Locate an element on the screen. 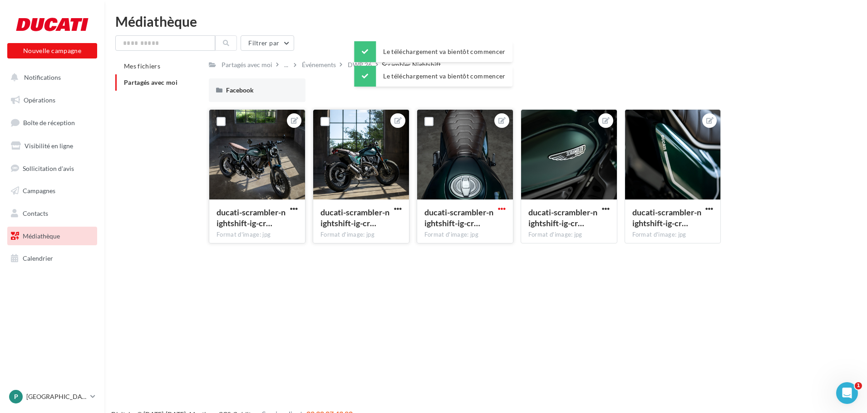 The height and width of the screenshot is (413, 867). span: ducati-scrambler-nightshift-ig-crop-3 is located at coordinates (355, 218).